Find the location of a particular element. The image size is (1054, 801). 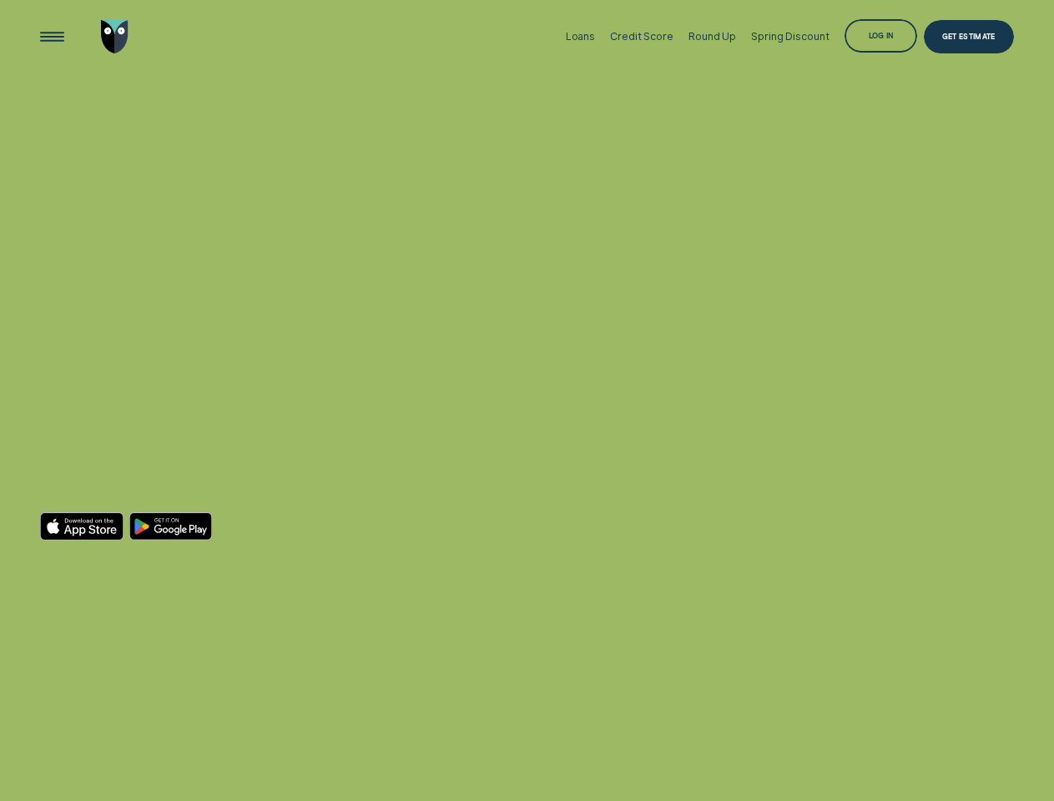

a: Get Estimate is located at coordinates (969, 36).